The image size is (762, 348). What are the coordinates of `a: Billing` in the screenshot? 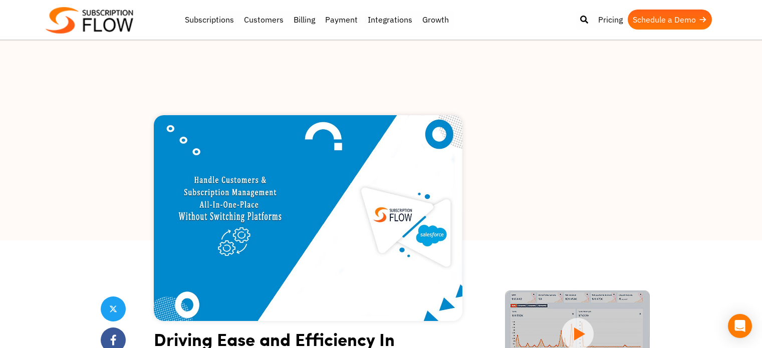 It's located at (304, 20).